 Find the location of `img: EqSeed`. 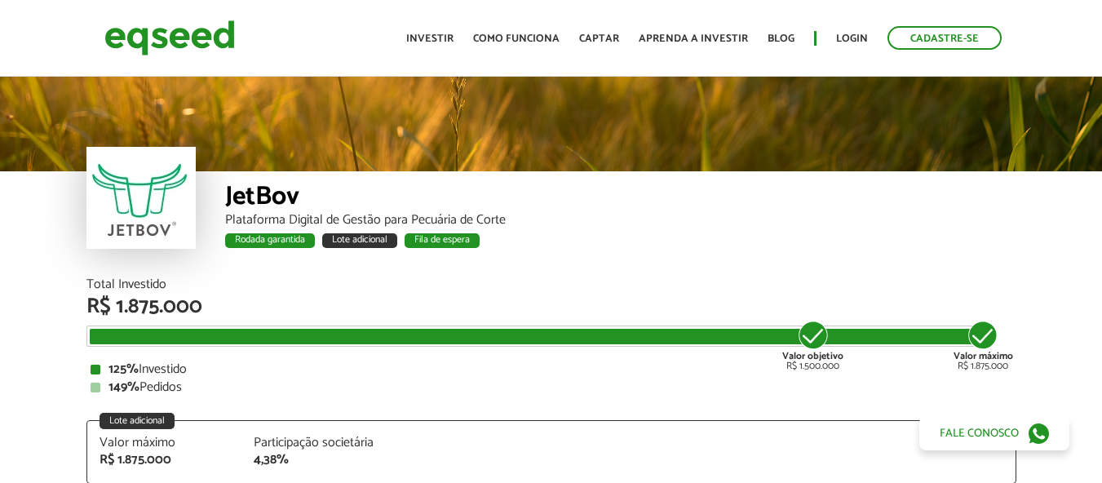

img: EqSeed is located at coordinates (170, 38).